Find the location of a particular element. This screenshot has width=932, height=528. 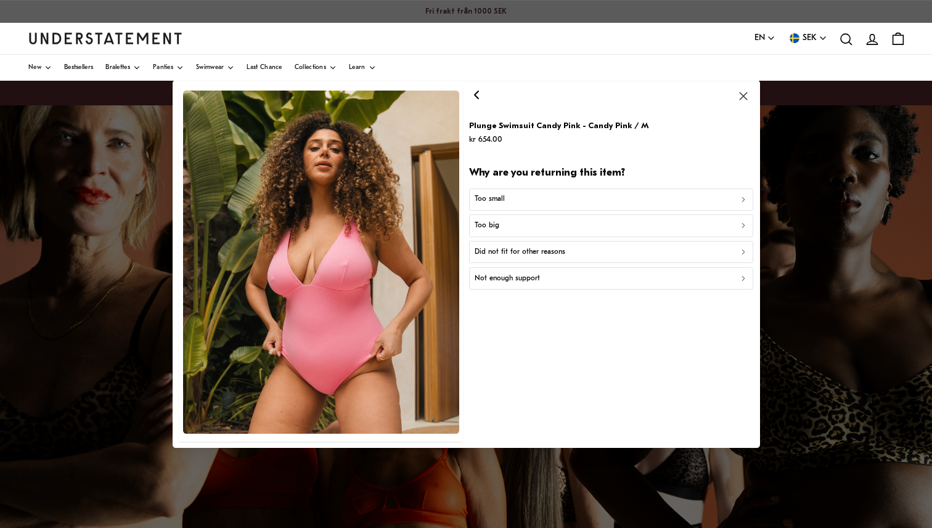

button: Not enough support is located at coordinates (611, 279).